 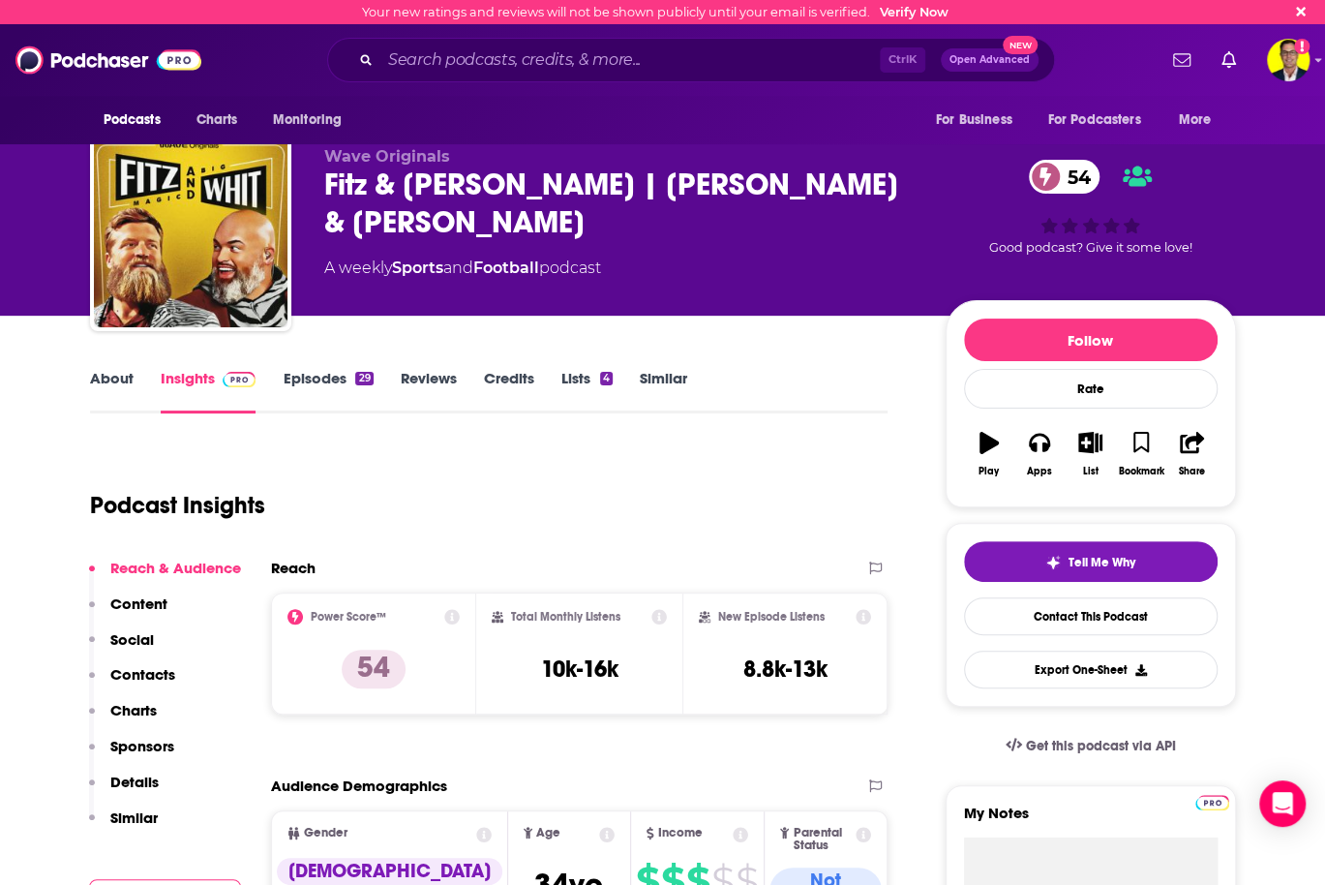 I want to click on span: Age, so click(x=548, y=832).